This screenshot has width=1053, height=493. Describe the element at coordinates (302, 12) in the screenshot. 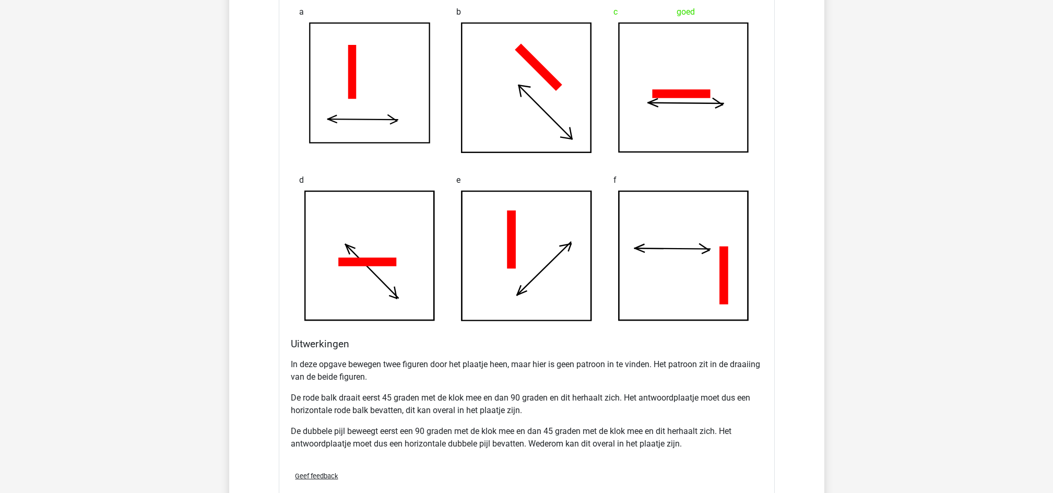

I see `span: a` at that location.